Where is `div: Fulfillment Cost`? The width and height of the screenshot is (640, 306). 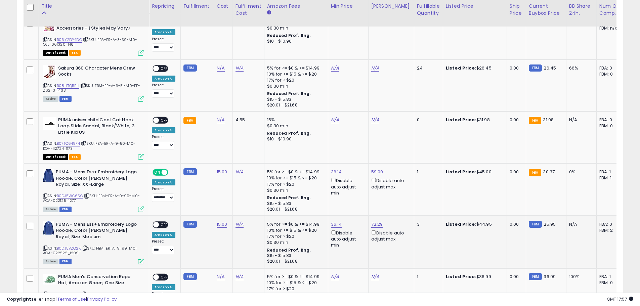 div: Fulfillment Cost is located at coordinates (248, 10).